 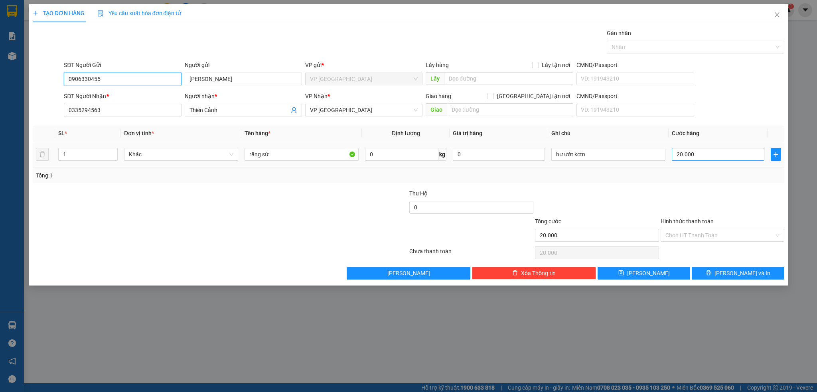 What do you see at coordinates (139, 13) in the screenshot?
I see `span: Yêu cầu xuất hóa đơn điện tử` at bounding box center [139, 13].